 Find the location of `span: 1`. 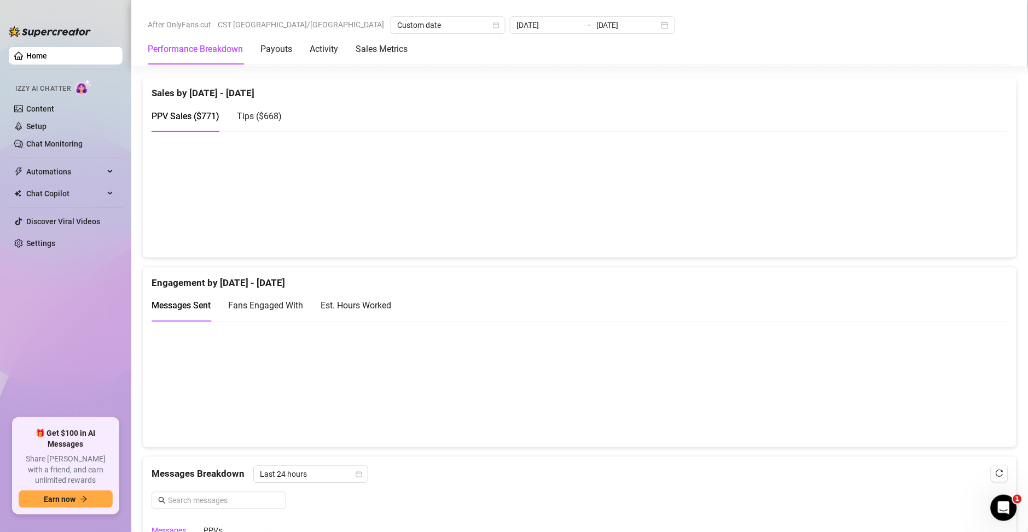

span: 1 is located at coordinates (1018, 500).